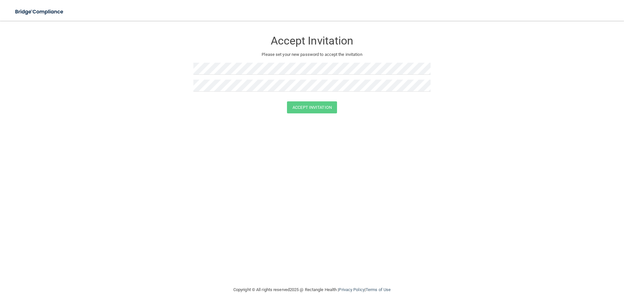  I want to click on a: Terms of Use, so click(378, 290).